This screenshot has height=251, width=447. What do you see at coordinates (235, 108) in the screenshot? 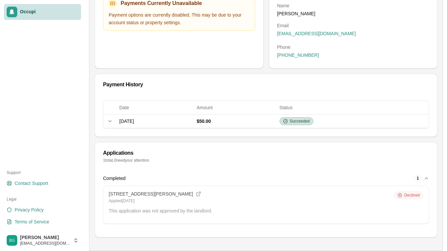
I see `th: Amount` at bounding box center [235, 108].